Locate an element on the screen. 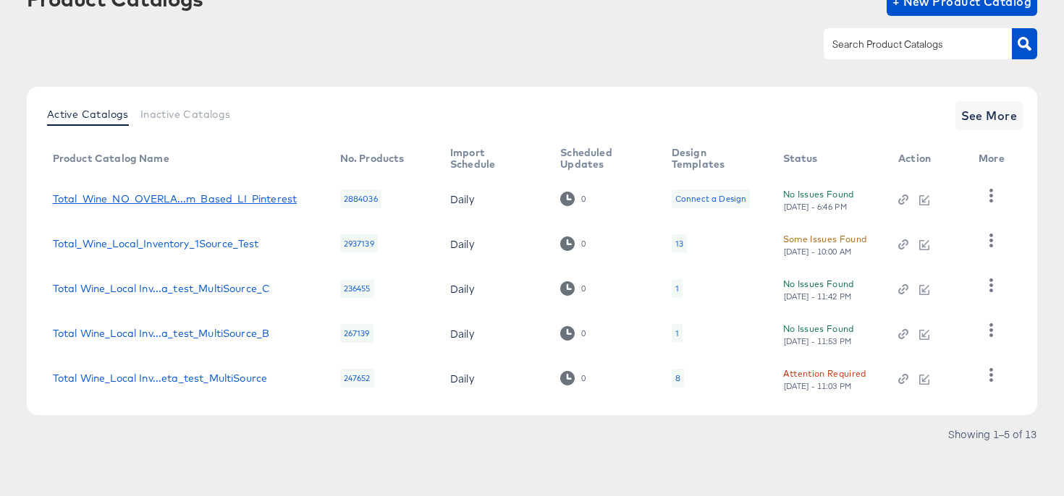  th: Status is located at coordinates (829, 159).